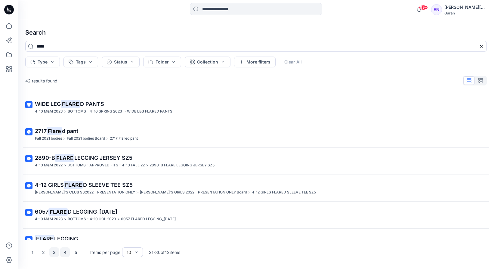  I want to click on p: 21 - 30 of 42 items, so click(164, 252).